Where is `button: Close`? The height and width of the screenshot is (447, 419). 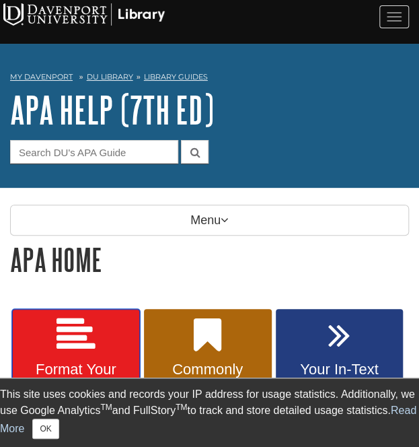
button: Close is located at coordinates (45, 429).